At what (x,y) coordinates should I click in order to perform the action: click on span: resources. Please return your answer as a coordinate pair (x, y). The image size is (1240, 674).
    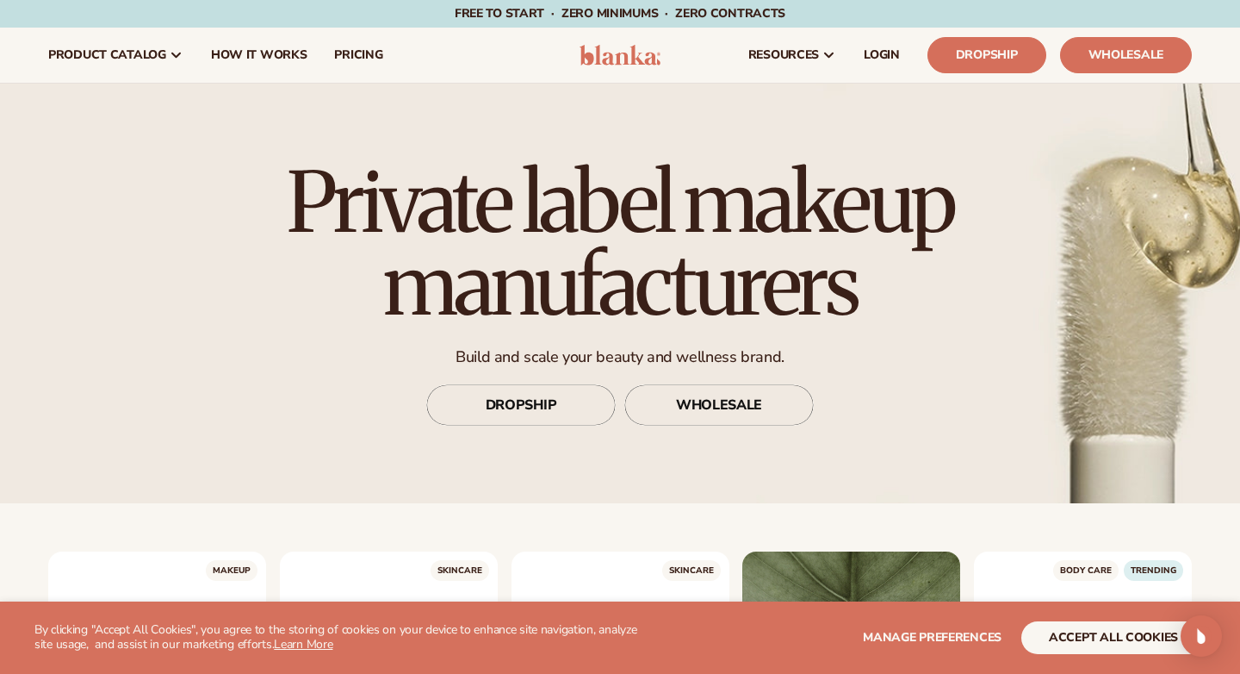
    Looking at the image, I should click on (784, 55).